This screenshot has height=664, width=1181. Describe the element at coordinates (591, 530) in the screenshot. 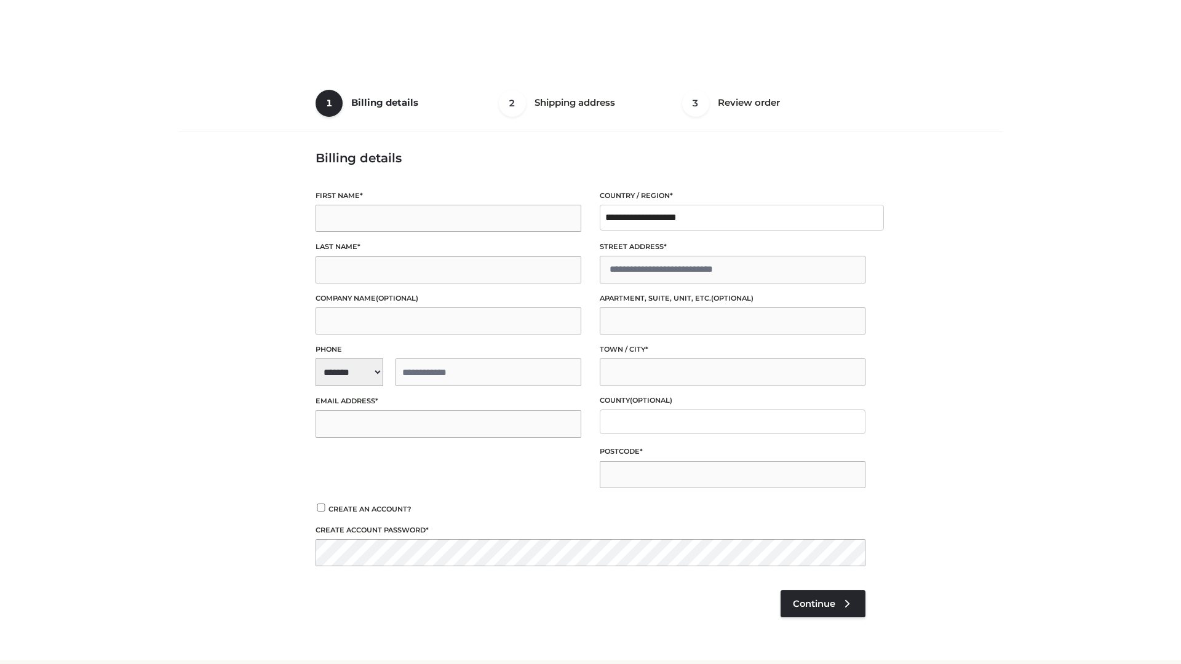

I see `label: Create account password` at that location.